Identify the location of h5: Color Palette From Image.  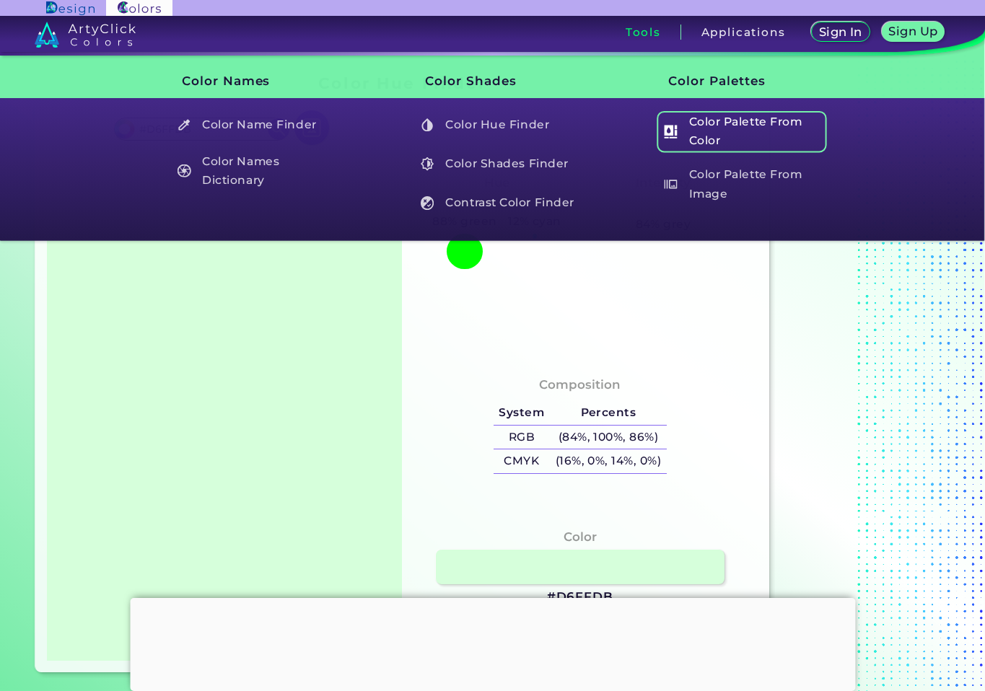
(741, 184).